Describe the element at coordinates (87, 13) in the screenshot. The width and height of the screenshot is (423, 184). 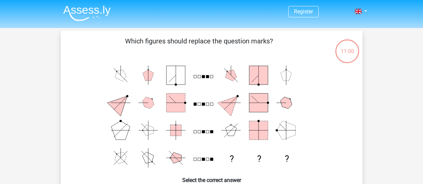
I see `img: Assessly` at that location.